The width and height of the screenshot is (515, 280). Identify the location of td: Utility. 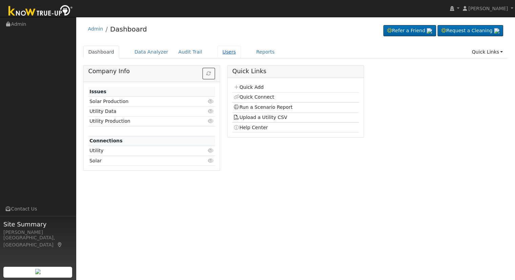
(142, 150).